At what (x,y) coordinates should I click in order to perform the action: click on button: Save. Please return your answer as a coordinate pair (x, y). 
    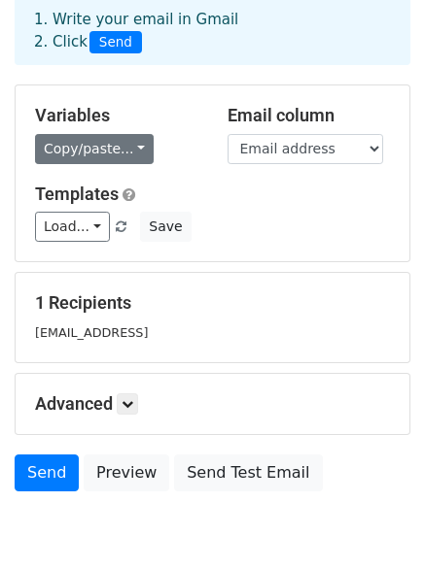
    Looking at the image, I should click on (165, 226).